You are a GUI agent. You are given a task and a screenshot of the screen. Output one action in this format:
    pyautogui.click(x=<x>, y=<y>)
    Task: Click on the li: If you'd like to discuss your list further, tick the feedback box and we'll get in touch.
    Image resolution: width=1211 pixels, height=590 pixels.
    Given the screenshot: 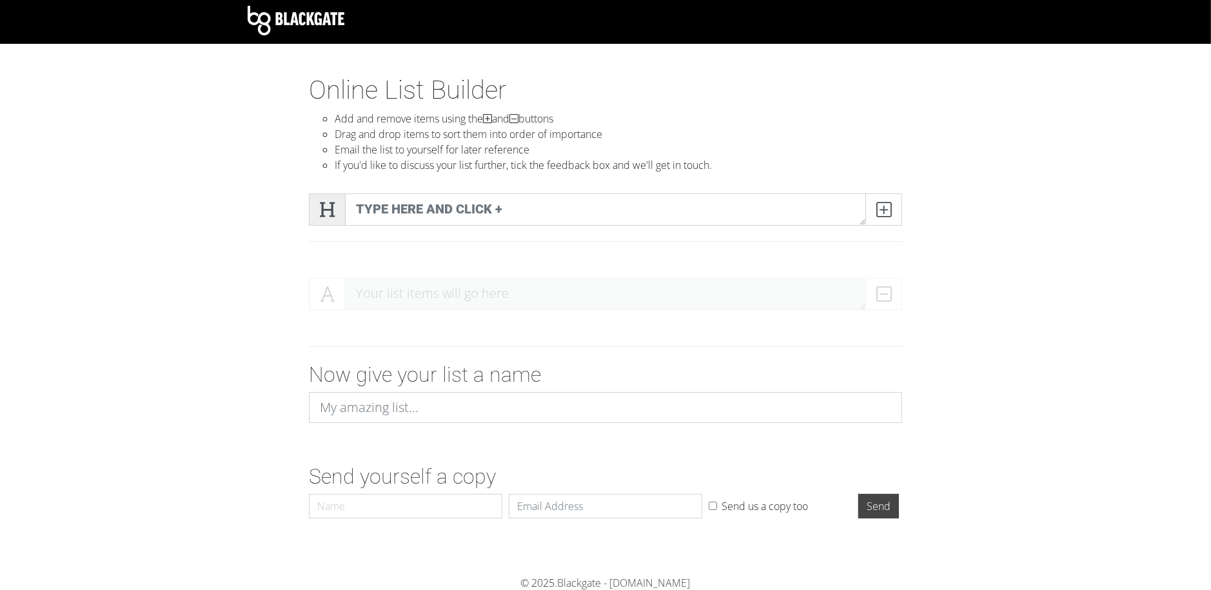 What is the action you would take?
    pyautogui.click(x=618, y=165)
    